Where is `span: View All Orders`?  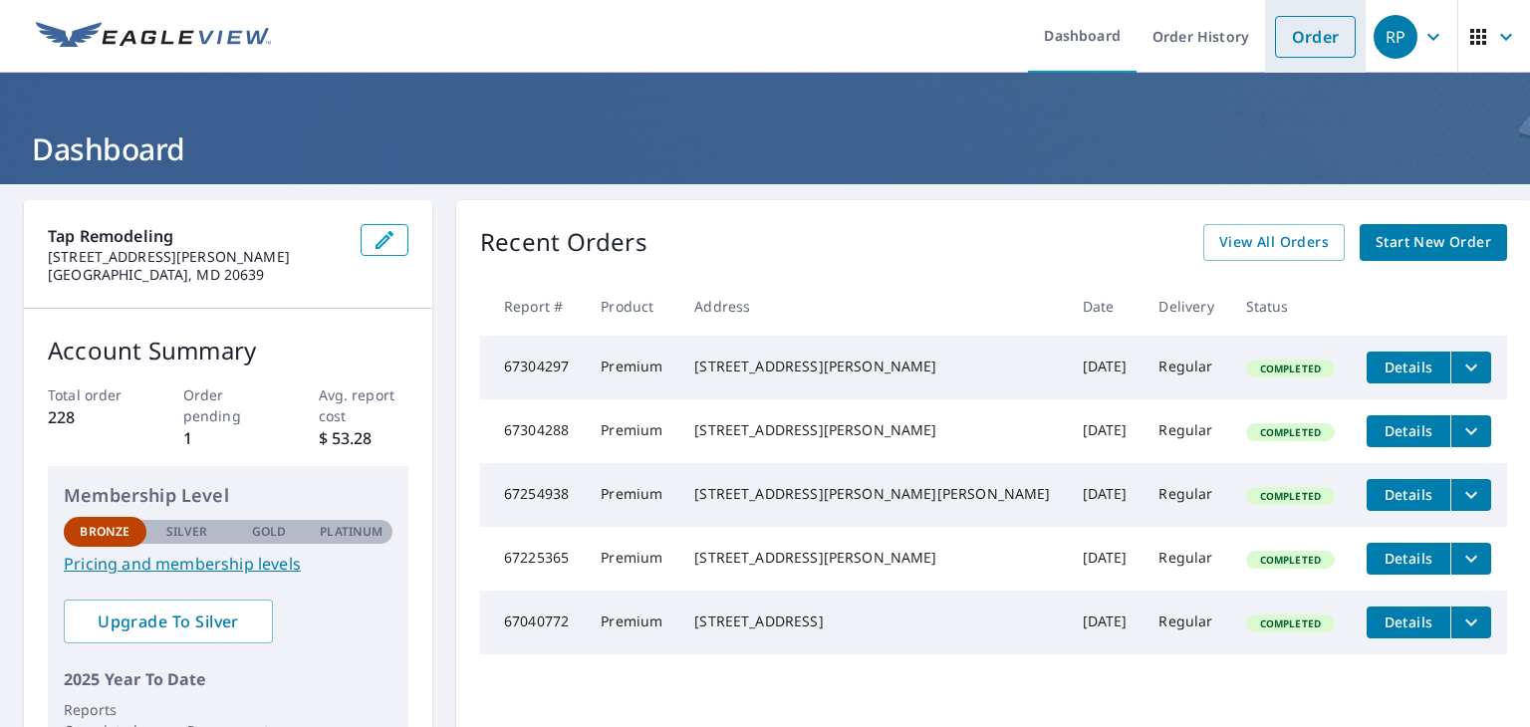
span: View All Orders is located at coordinates (1274, 242).